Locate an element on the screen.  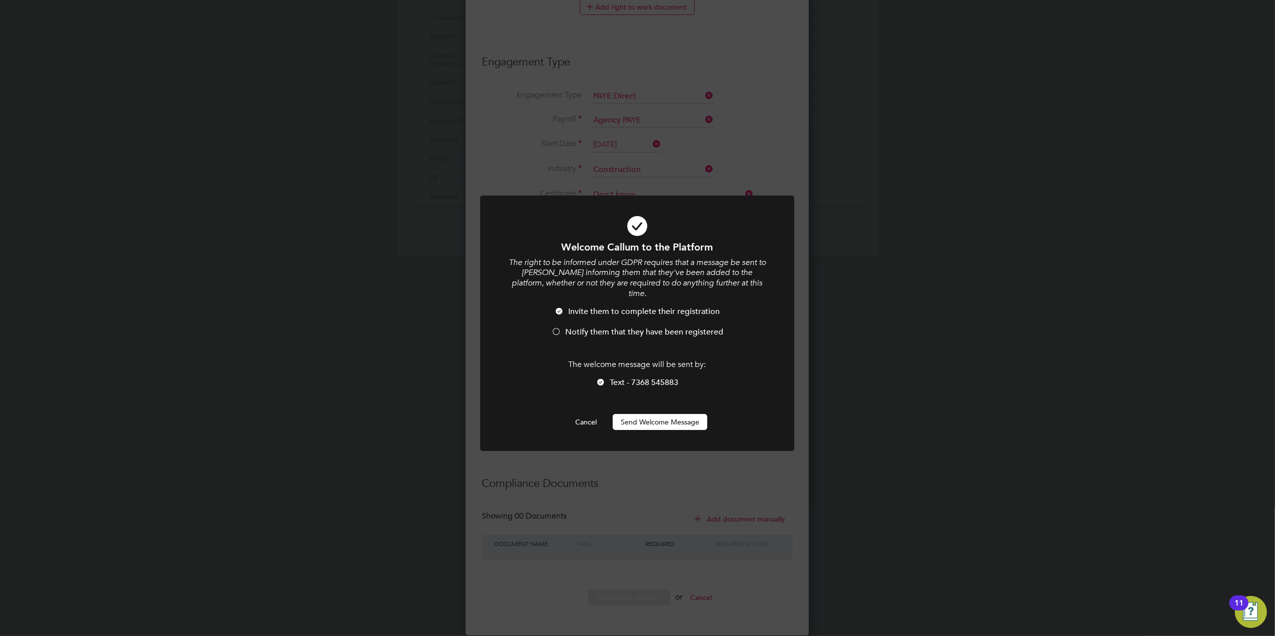
h1: Welcome Callum to the Platform is located at coordinates (637, 247).